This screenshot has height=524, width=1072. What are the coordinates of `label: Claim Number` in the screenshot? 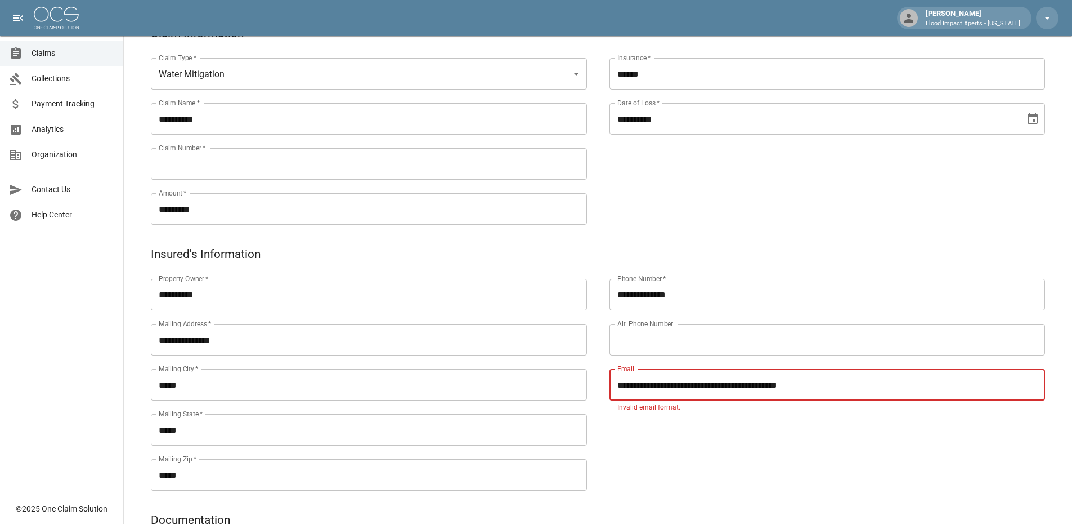 It's located at (182, 147).